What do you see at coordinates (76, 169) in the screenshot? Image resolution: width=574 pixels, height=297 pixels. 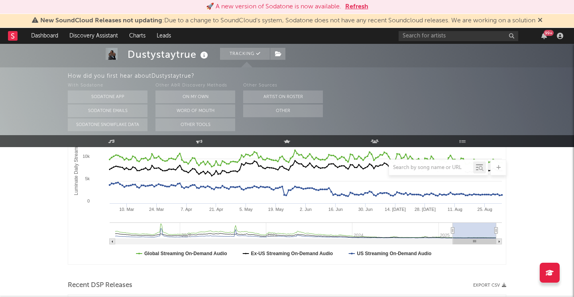 I see `text: Luminate Daily Streams` at bounding box center [76, 169].